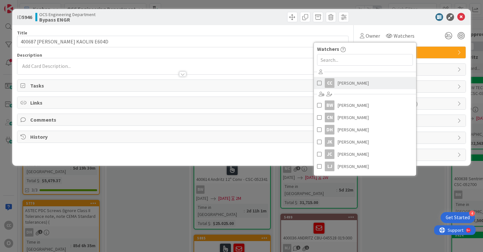 This screenshot has height=252, width=483. I want to click on input: Search..., so click(365, 60).